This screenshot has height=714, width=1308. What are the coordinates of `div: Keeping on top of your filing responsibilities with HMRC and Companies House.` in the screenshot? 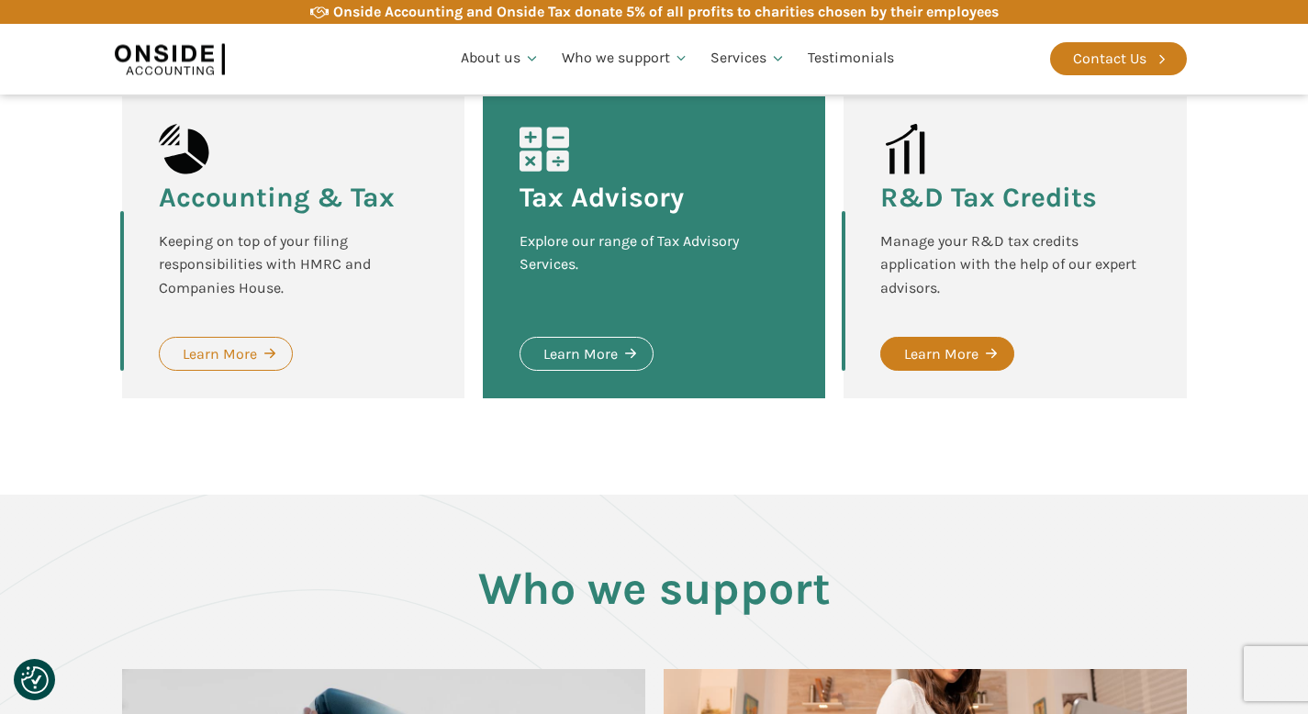 It's located at (293, 264).